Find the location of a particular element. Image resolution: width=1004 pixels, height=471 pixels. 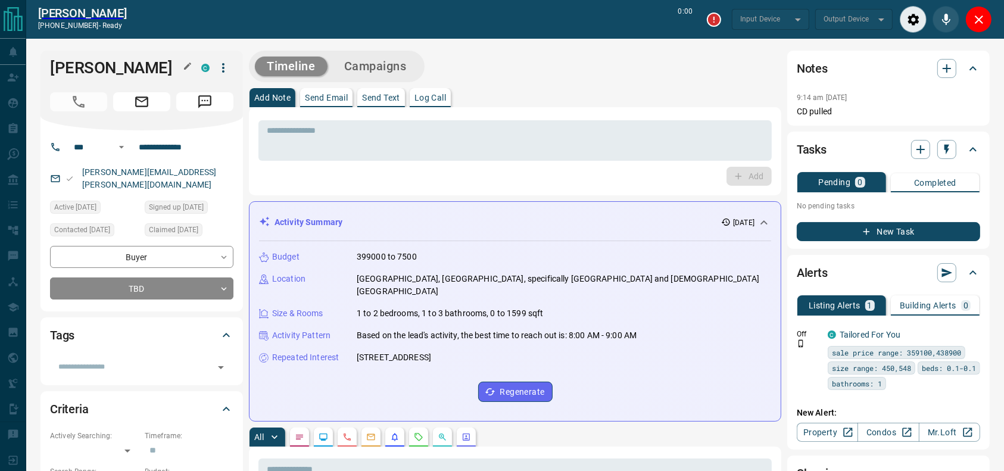

div: Audio Settings is located at coordinates (913, 19).